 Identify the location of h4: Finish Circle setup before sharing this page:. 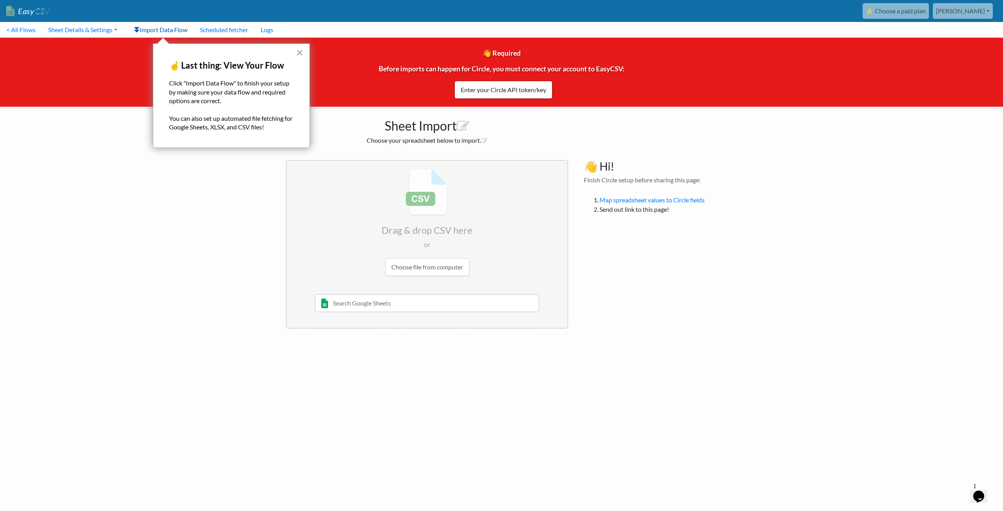
(650, 180).